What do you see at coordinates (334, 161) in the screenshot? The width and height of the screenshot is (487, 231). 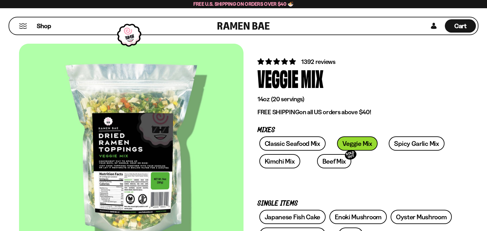 I see `a: Beef MixSOLD OUT` at bounding box center [334, 161].